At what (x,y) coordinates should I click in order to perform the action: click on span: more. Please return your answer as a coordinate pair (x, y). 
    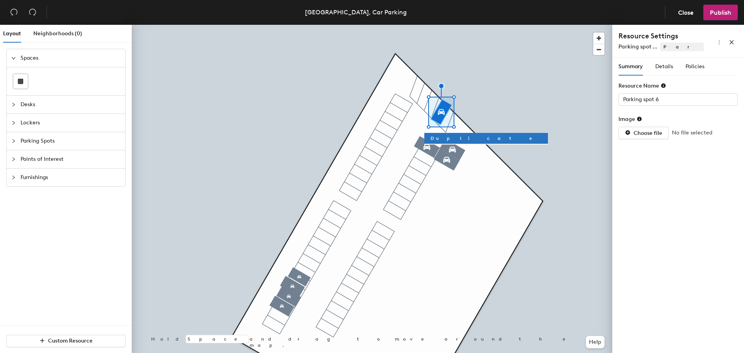
    Looking at the image, I should click on (719, 42).